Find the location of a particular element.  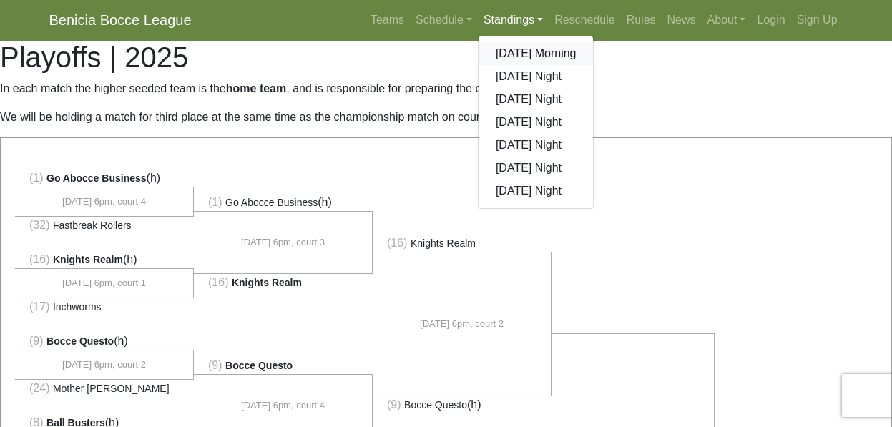

a: Reschedule is located at coordinates (585, 20).